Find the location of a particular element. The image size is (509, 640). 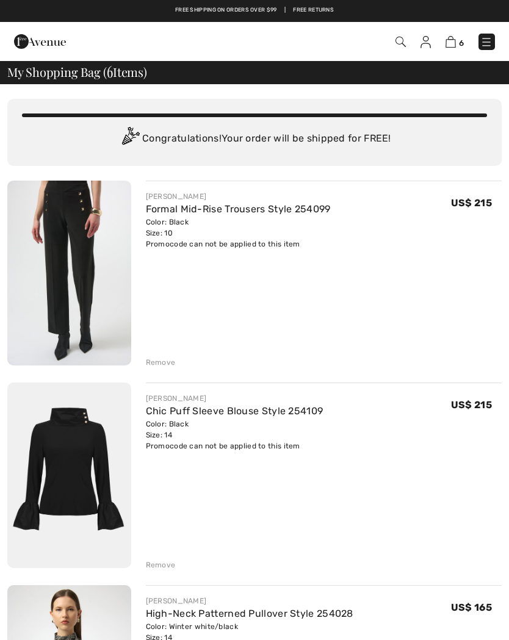

div: Color: Black Size: 14 is located at coordinates (234, 429).